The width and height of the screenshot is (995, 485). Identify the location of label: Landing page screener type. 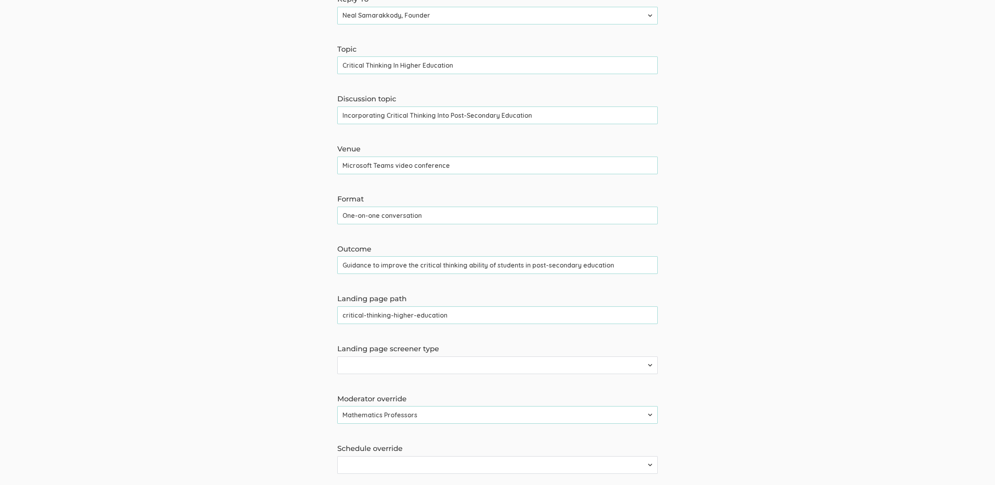
(497, 349).